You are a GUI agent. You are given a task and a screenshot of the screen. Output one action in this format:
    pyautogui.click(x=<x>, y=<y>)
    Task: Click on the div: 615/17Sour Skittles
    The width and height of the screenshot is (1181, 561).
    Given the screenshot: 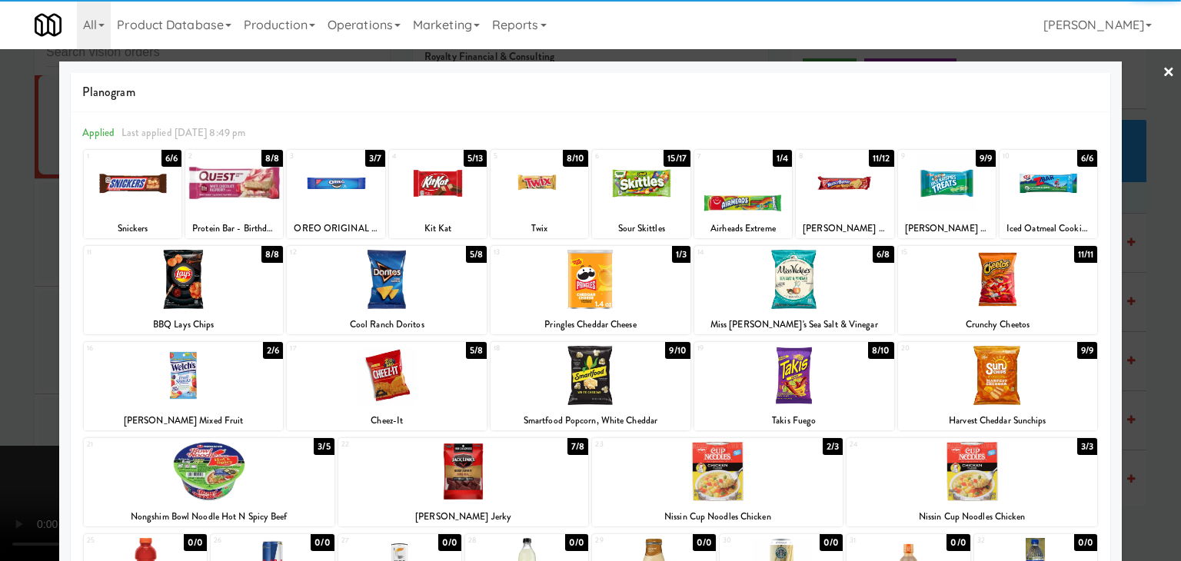 What is the action you would take?
    pyautogui.click(x=640, y=194)
    